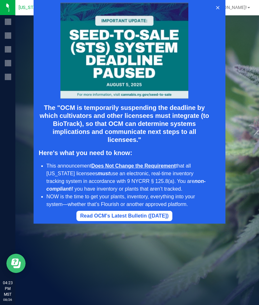 This screenshot has width=259, height=305. Describe the element at coordinates (52, 153) in the screenshot. I see `span: Here's what you need to know:` at that location.